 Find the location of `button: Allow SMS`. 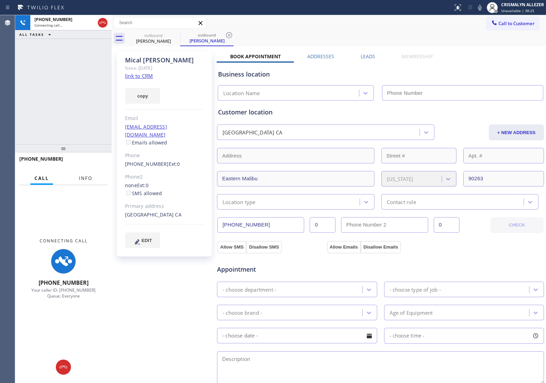

button: Allow SMS is located at coordinates (232, 247).